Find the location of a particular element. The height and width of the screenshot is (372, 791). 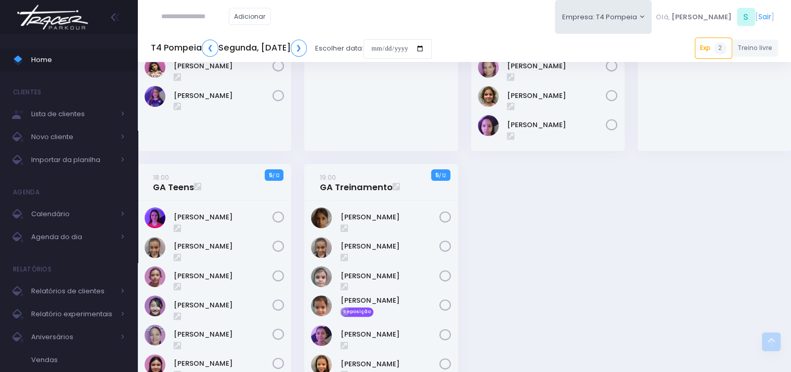

a: Exp2 is located at coordinates (714, 48).